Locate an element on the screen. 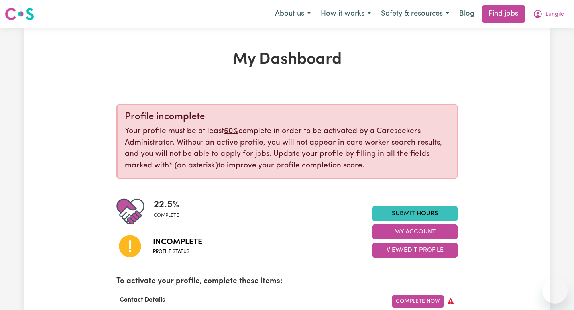  a: Submit Hours is located at coordinates (415, 214).